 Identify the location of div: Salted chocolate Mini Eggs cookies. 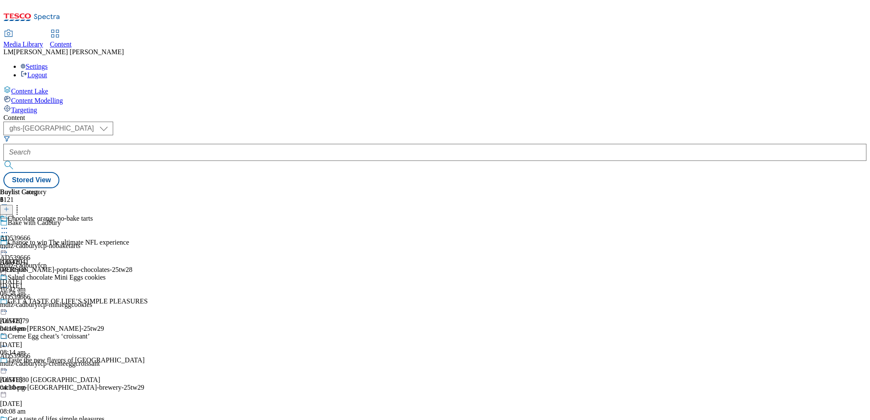
(56, 278).